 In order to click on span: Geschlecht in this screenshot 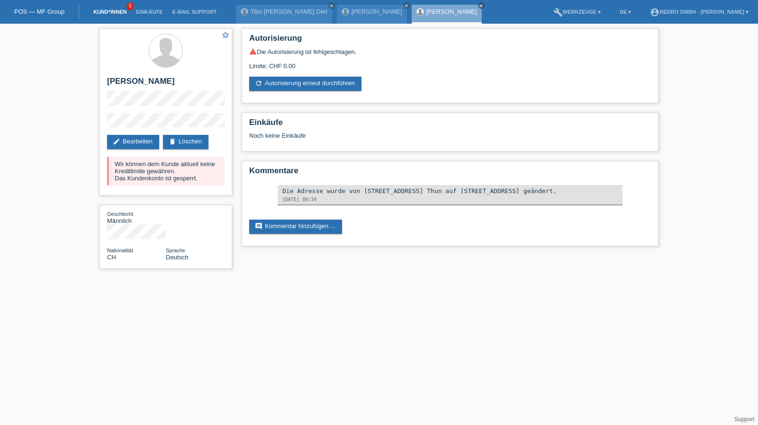, I will do `click(120, 214)`.